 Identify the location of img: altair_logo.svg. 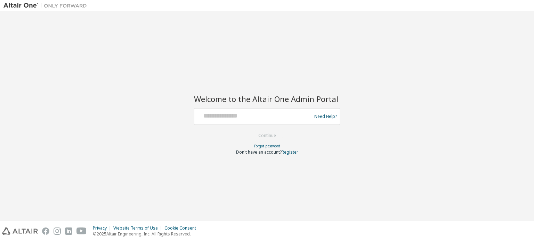
(20, 231).